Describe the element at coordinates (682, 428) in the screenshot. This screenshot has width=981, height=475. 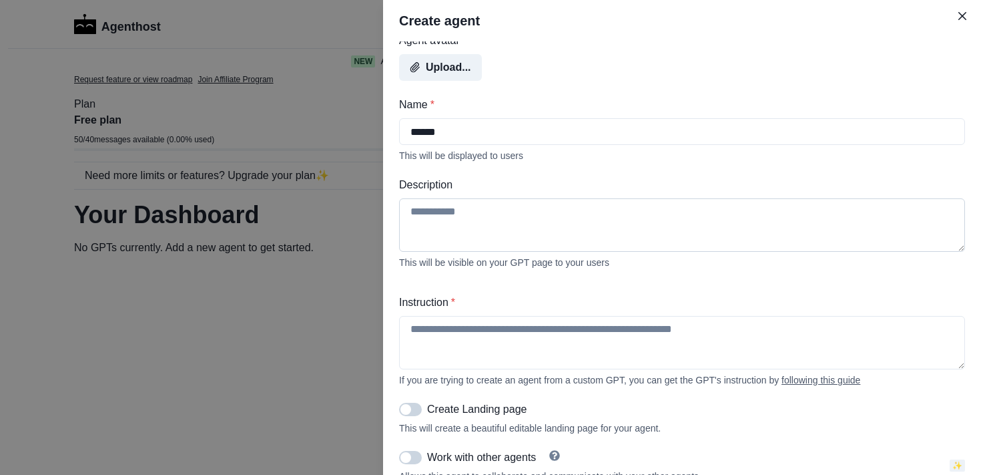
I see `div: This will create a beautiful editable landing page for your agent.` at that location.